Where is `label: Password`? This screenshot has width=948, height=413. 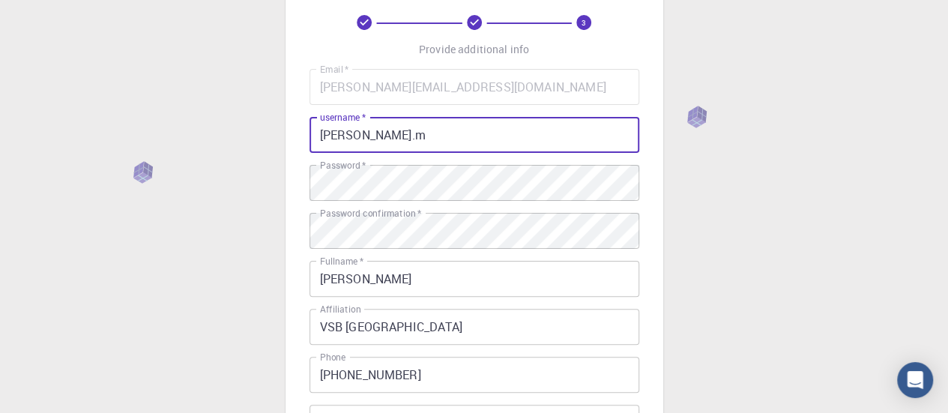
label: Password is located at coordinates (342, 165).